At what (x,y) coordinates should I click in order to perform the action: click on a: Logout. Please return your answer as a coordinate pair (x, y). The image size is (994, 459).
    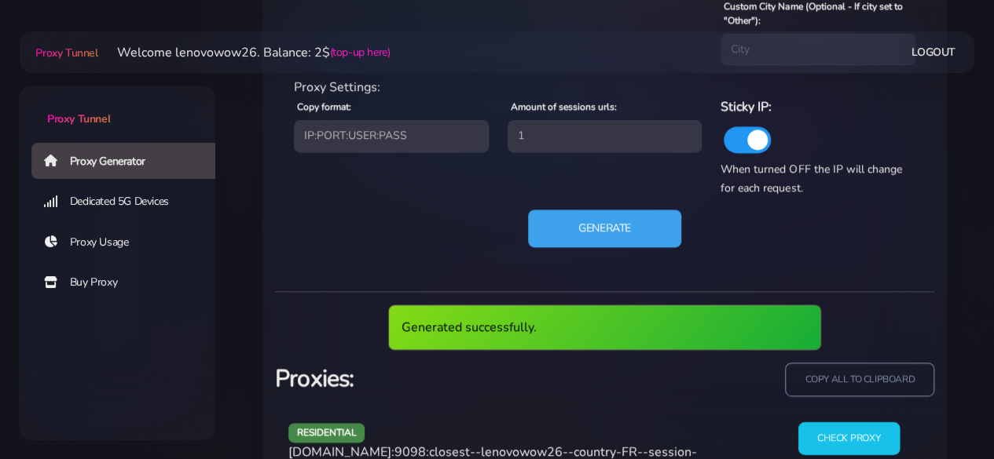
    Looking at the image, I should click on (933, 52).